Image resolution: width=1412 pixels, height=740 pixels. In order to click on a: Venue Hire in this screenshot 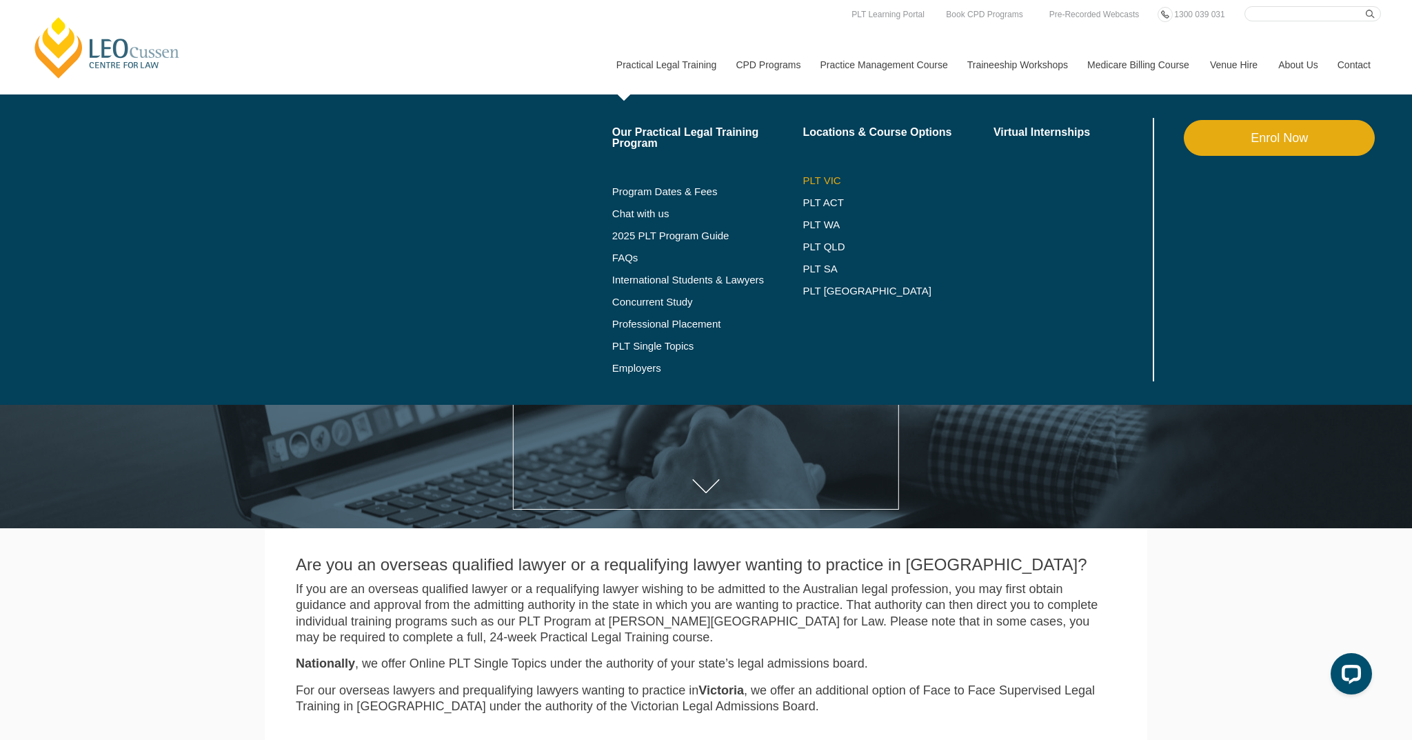, I will do `click(1234, 65)`.